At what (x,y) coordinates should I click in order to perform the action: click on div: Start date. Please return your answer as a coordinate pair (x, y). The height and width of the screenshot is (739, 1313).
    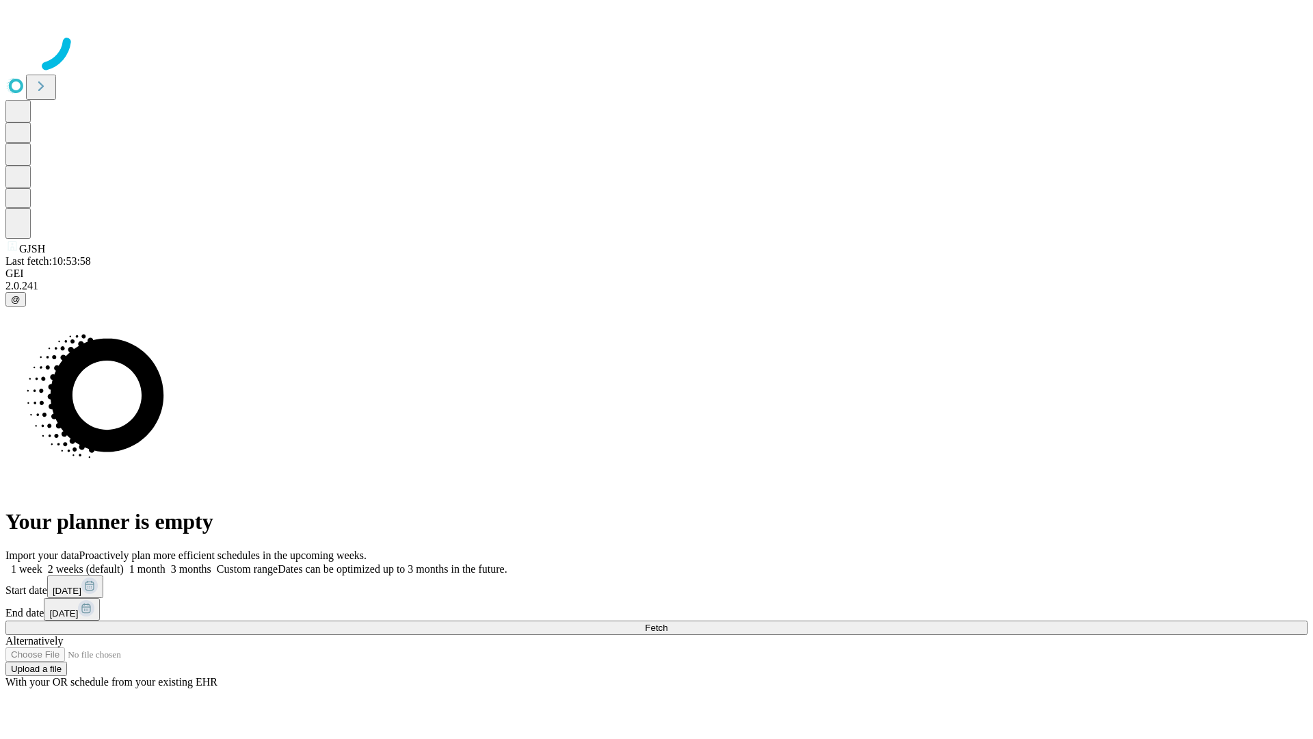
    Looking at the image, I should click on (657, 586).